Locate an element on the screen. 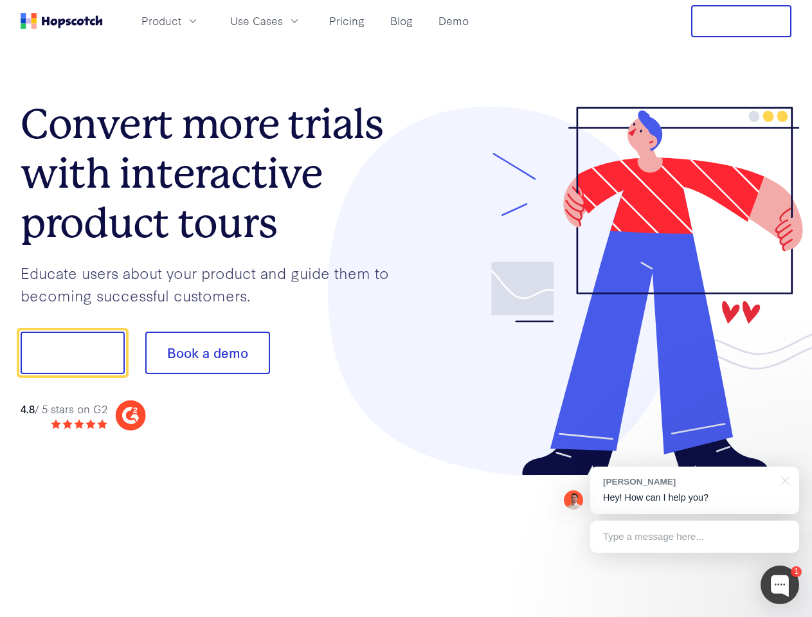  div: 1 is located at coordinates (796, 572).